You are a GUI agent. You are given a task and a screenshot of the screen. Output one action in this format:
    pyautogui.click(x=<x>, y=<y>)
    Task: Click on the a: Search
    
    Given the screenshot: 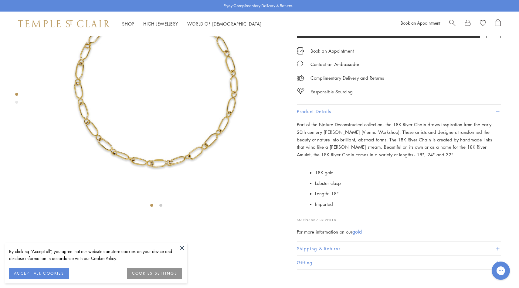 What is the action you would take?
    pyautogui.click(x=452, y=24)
    